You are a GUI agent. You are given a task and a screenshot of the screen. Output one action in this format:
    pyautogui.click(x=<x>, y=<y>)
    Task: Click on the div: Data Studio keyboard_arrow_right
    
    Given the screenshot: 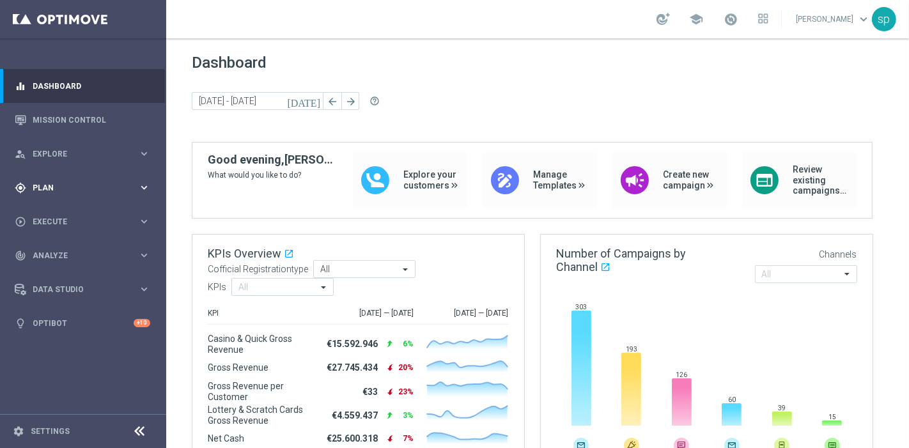 What is the action you would take?
    pyautogui.click(x=82, y=290)
    